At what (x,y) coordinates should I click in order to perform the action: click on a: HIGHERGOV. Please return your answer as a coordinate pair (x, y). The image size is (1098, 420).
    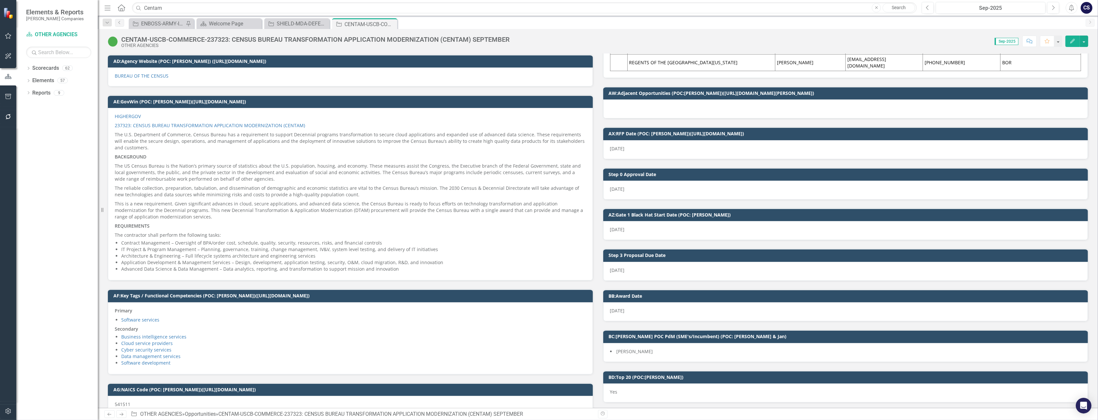
    Looking at the image, I should click on (128, 116).